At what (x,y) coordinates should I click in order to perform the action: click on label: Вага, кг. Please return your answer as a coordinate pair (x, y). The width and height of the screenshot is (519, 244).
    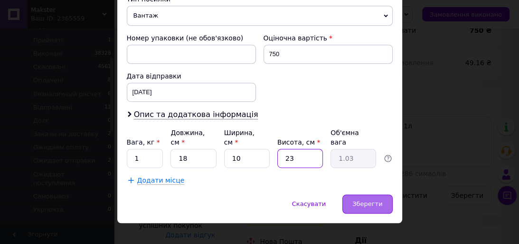
    Looking at the image, I should click on (144, 142).